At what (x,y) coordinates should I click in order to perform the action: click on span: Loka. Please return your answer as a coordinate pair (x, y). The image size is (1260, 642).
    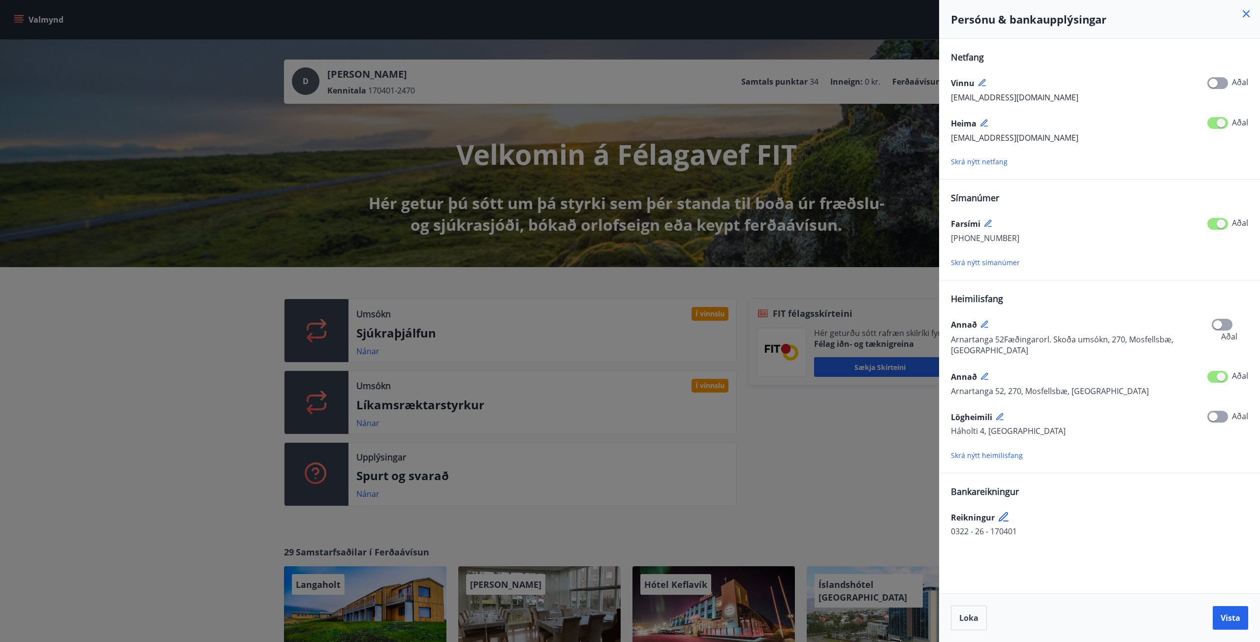
    Looking at the image, I should click on (968, 618).